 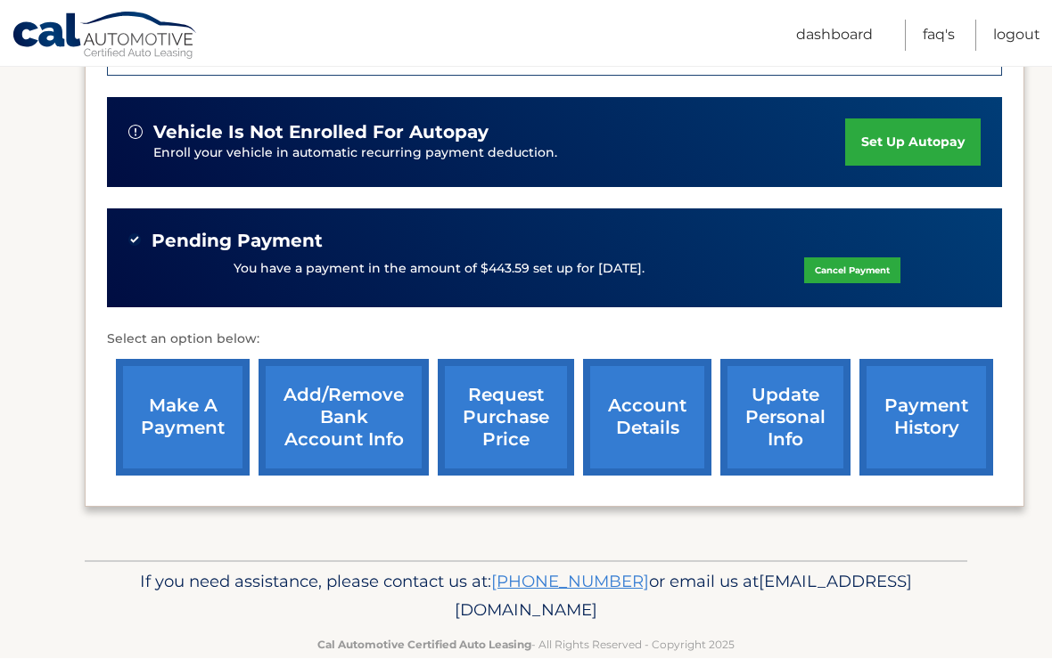 I want to click on a: account details, so click(x=647, y=418).